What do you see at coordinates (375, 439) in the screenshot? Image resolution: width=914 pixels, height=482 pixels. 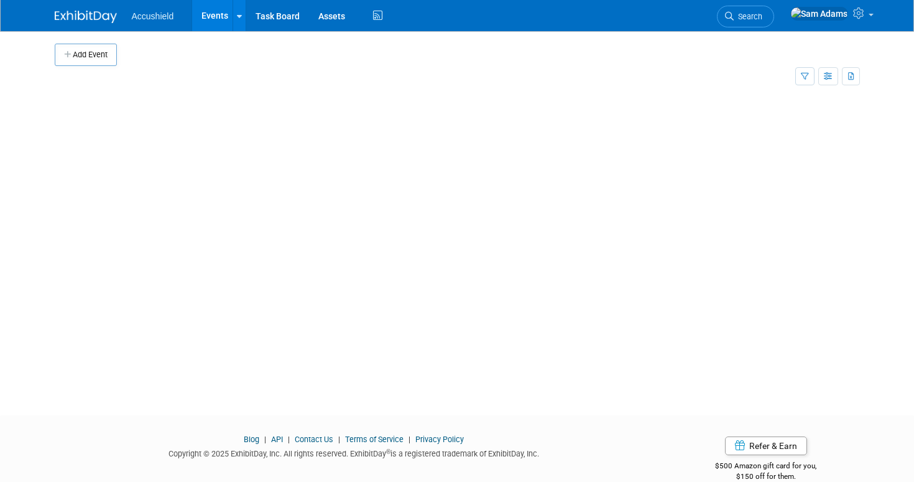 I see `a: Terms of Service` at bounding box center [375, 439].